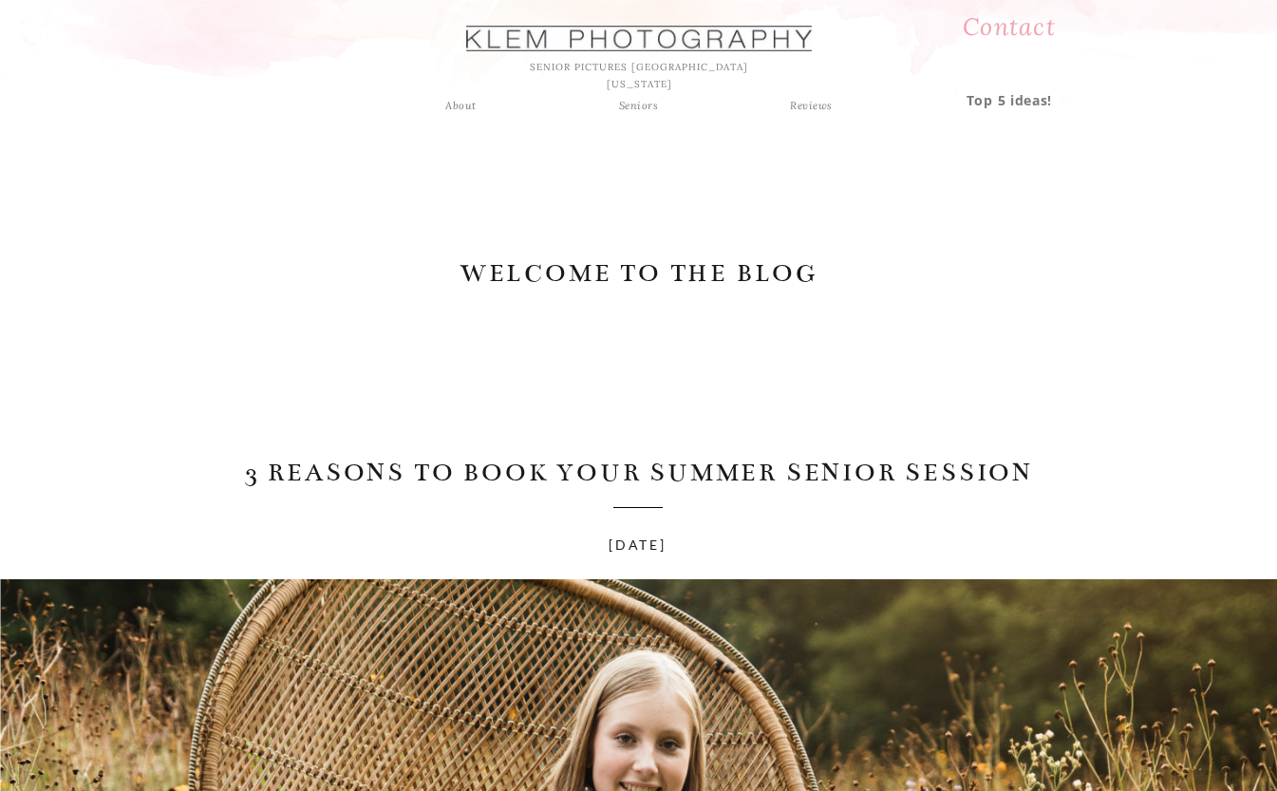 Image resolution: width=1277 pixels, height=791 pixels. What do you see at coordinates (812, 105) in the screenshot?
I see `a: Reviews` at bounding box center [812, 105].